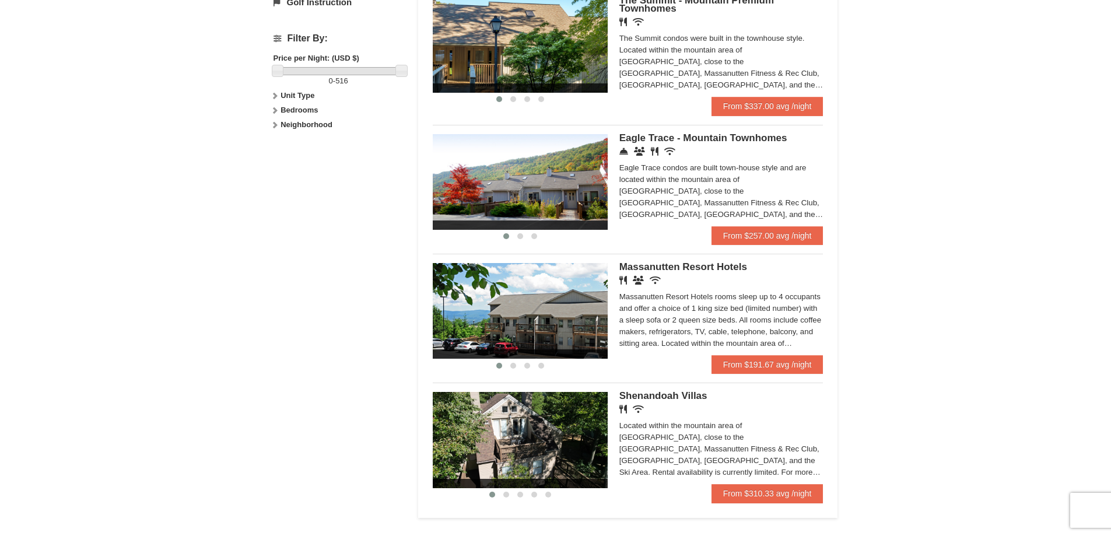  Describe the element at coordinates (639, 151) in the screenshot. I see `i: Conference Facilities` at that location.